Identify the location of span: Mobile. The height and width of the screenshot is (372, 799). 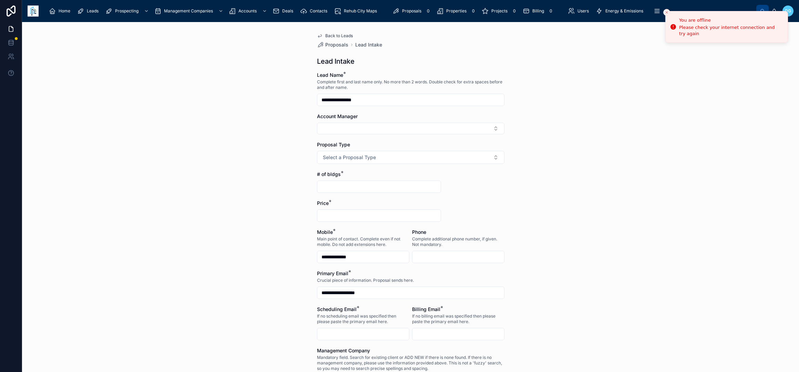
(325, 232).